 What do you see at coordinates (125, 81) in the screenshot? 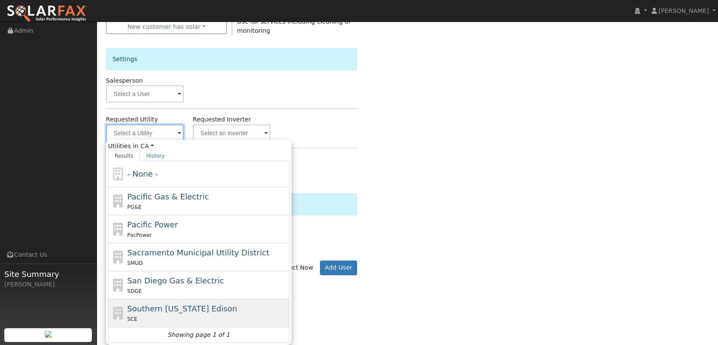
I see `label: Salesperson` at bounding box center [125, 81].